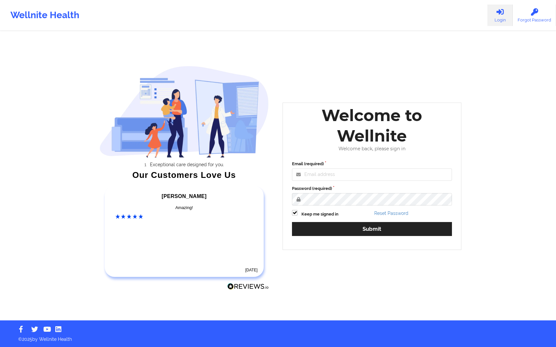 Image resolution: width=556 pixels, height=347 pixels. I want to click on label: Email (required), so click(372, 164).